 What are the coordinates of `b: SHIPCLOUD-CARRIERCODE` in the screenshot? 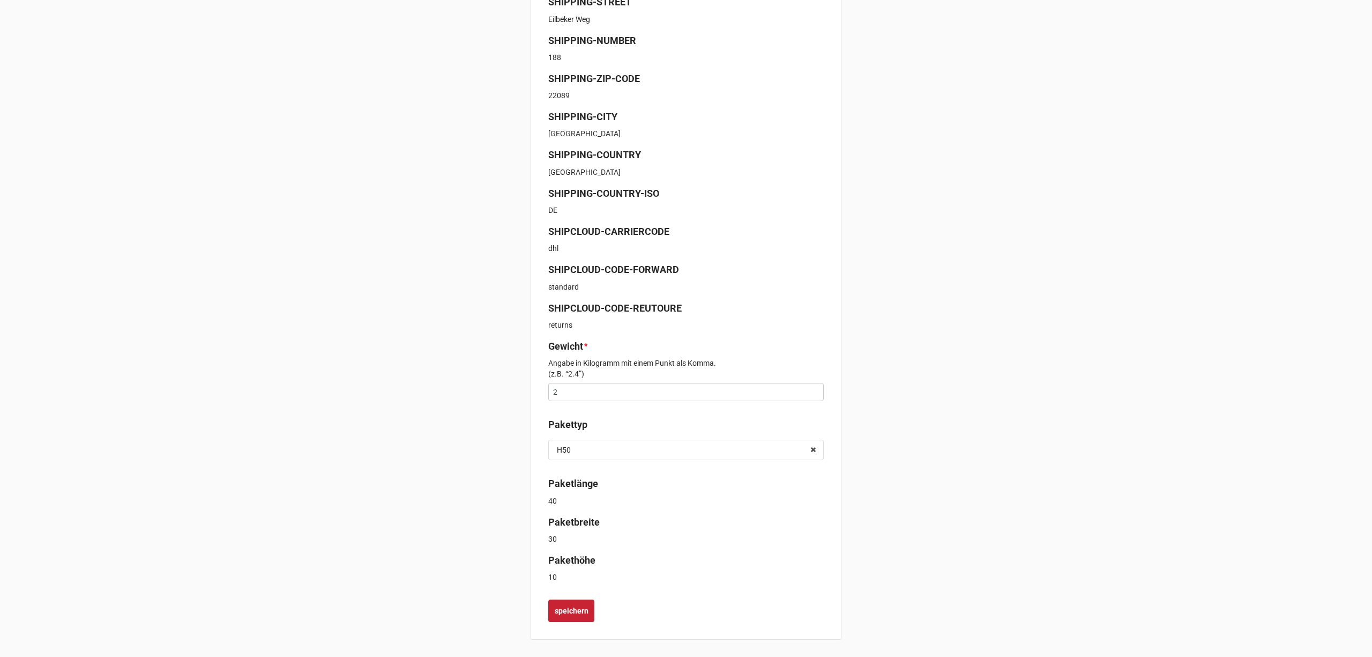 It's located at (609, 231).